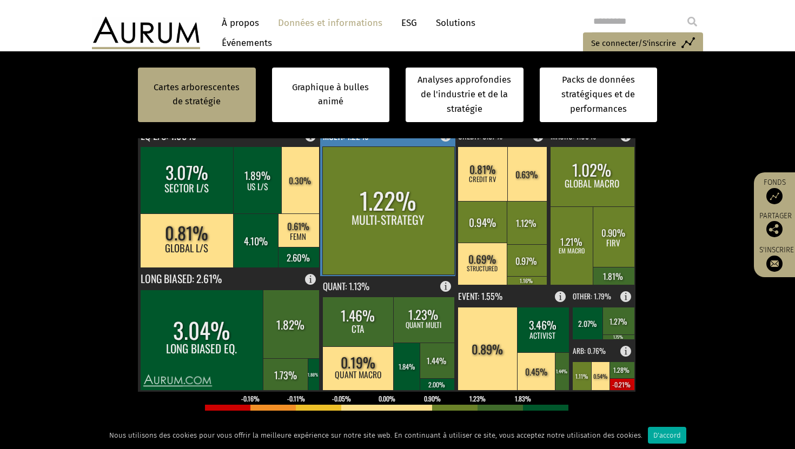 This screenshot has height=449, width=795. Describe the element at coordinates (774, 229) in the screenshot. I see `img: Partager cet article` at that location.